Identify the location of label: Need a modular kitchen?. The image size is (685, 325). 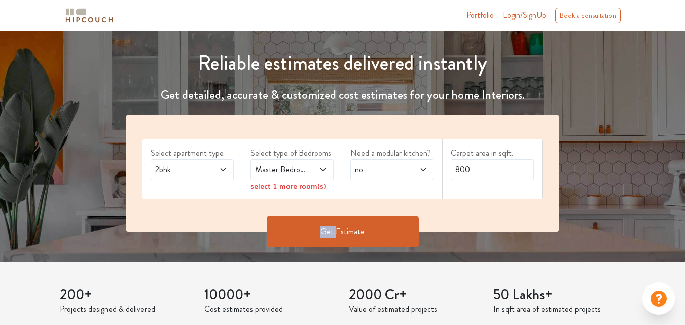
(392, 153).